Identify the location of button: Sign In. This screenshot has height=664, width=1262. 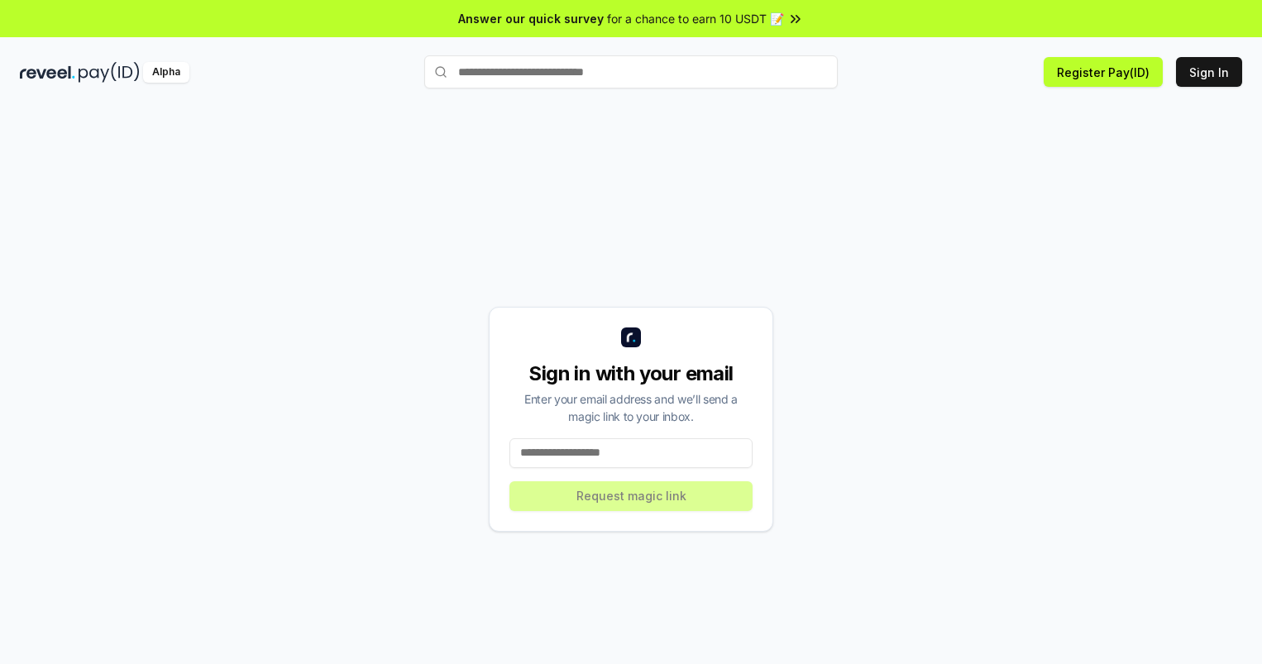
(1209, 72).